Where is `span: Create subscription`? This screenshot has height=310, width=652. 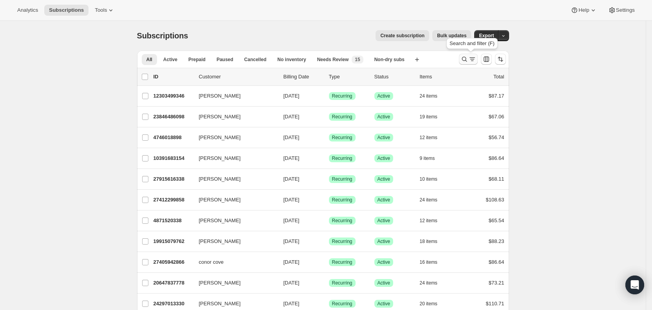
span: Create subscription is located at coordinates (402, 36).